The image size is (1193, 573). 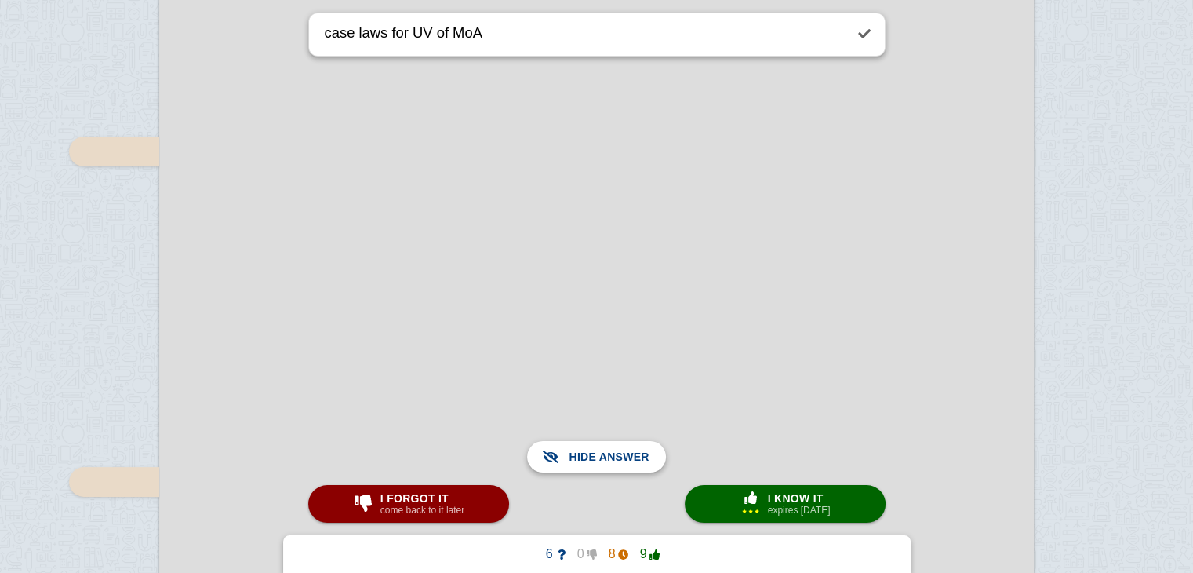 I want to click on span: 6, so click(x=550, y=554).